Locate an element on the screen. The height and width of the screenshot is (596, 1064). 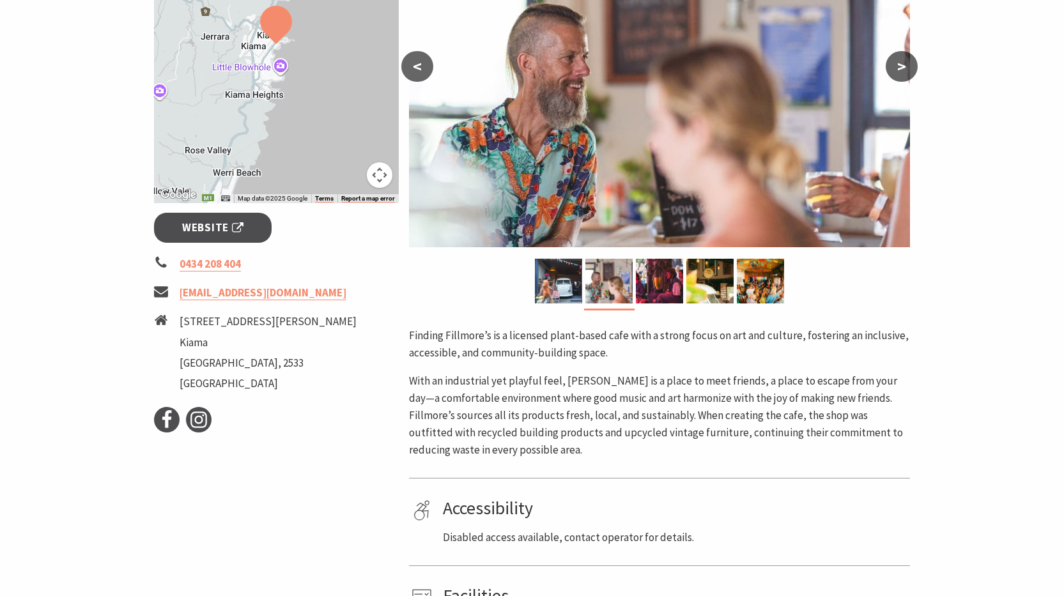
p: Disabled access available, contact operator for details. is located at coordinates (674, 537).